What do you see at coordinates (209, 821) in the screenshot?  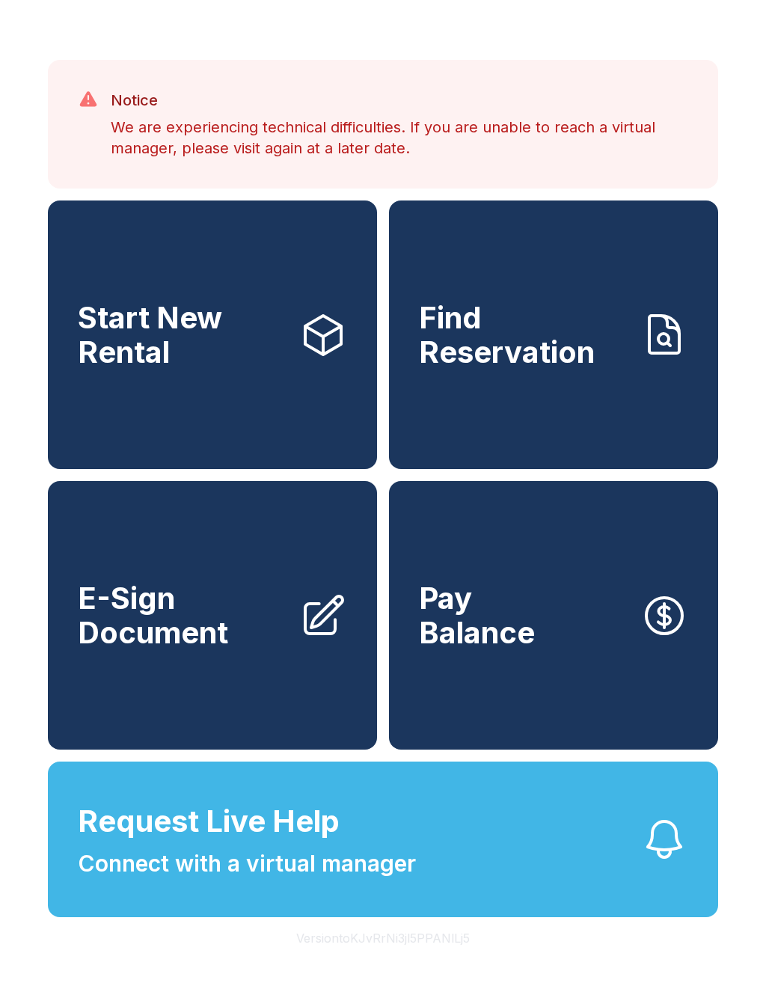 I see `span: Request Live Help` at bounding box center [209, 821].